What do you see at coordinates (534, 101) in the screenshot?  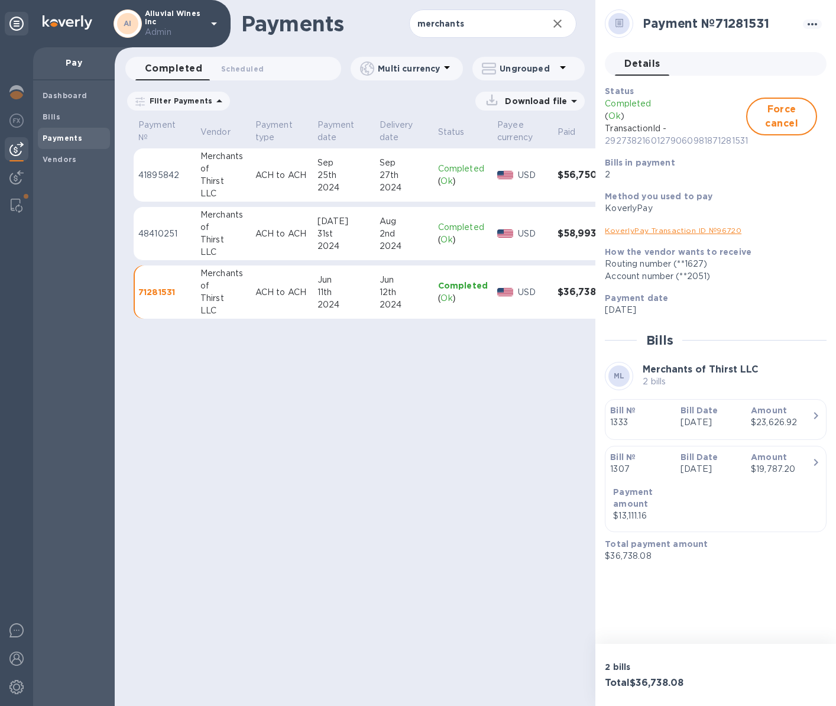 I see `p: Download file` at bounding box center [534, 101].